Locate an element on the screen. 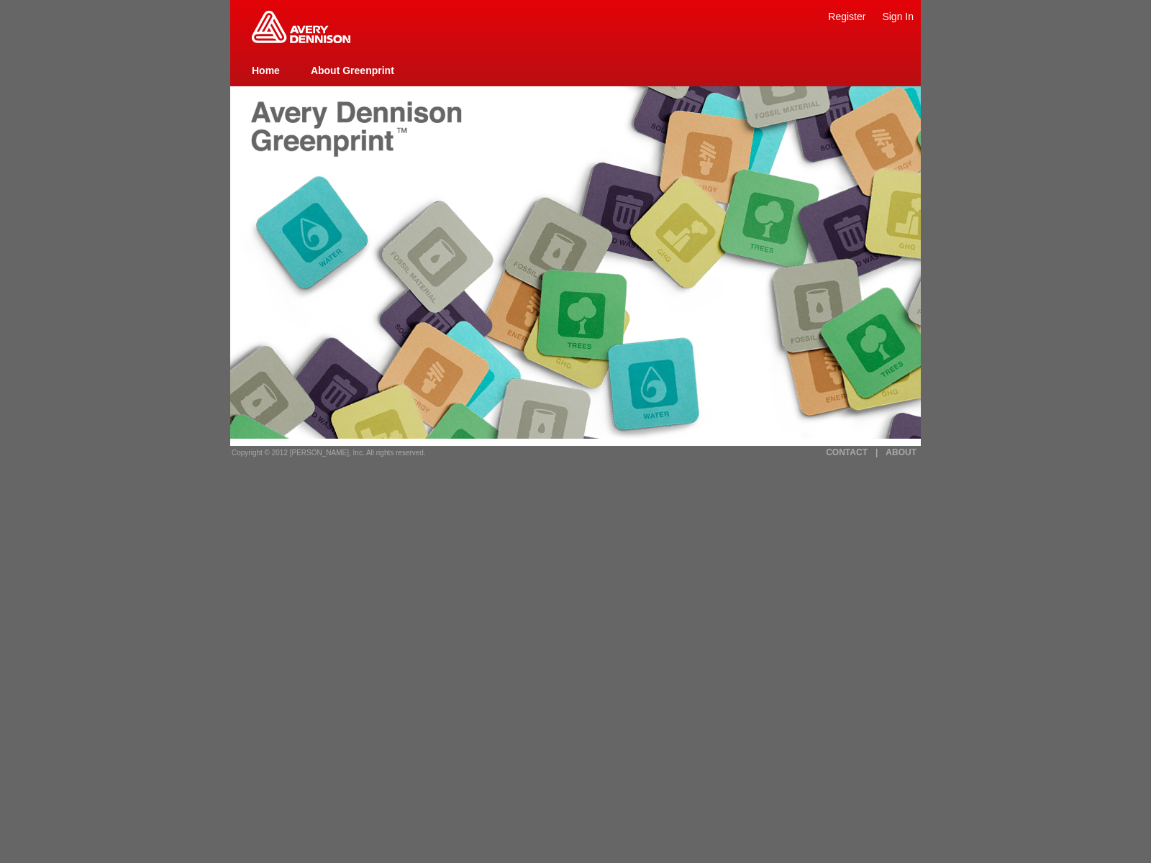 The image size is (1151, 863). a: Register is located at coordinates (847, 17).